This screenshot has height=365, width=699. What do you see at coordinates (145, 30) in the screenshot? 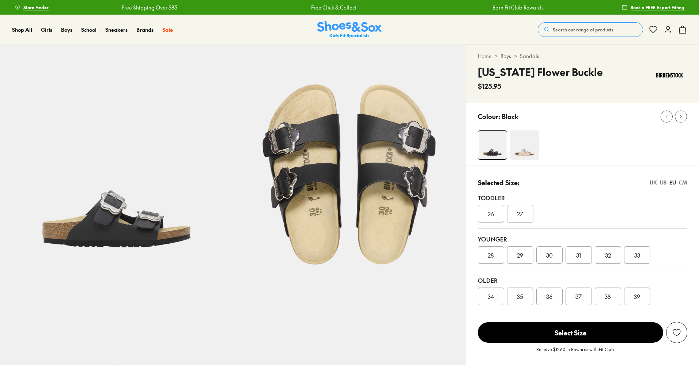
I see `a: Brands` at bounding box center [145, 30].